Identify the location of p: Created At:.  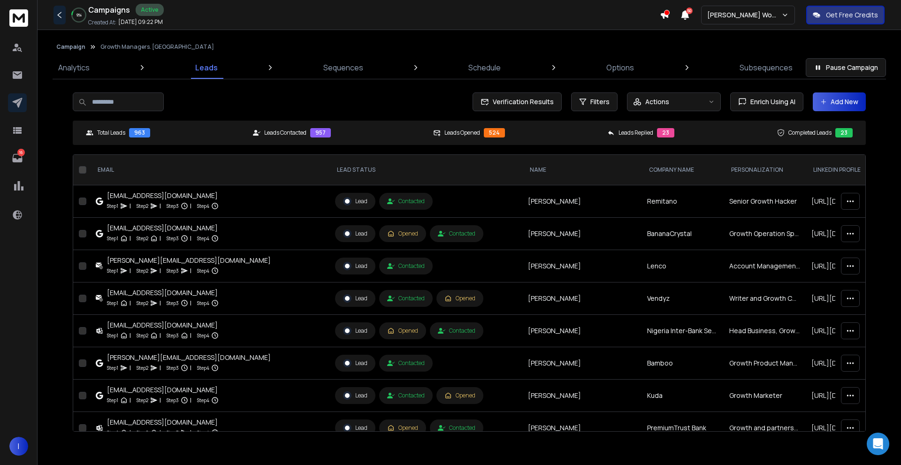
(102, 23).